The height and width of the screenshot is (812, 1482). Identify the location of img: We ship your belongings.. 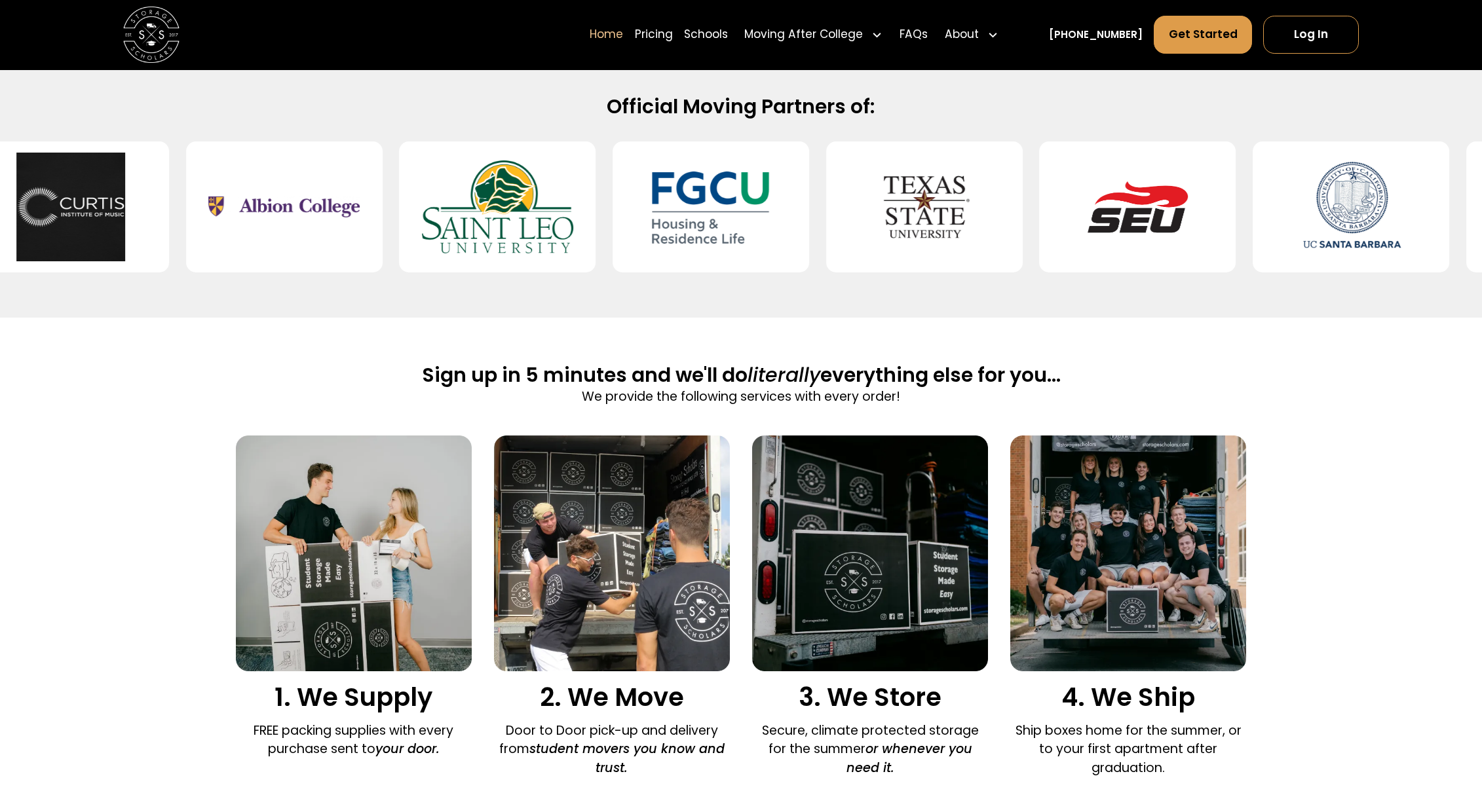
(1128, 554).